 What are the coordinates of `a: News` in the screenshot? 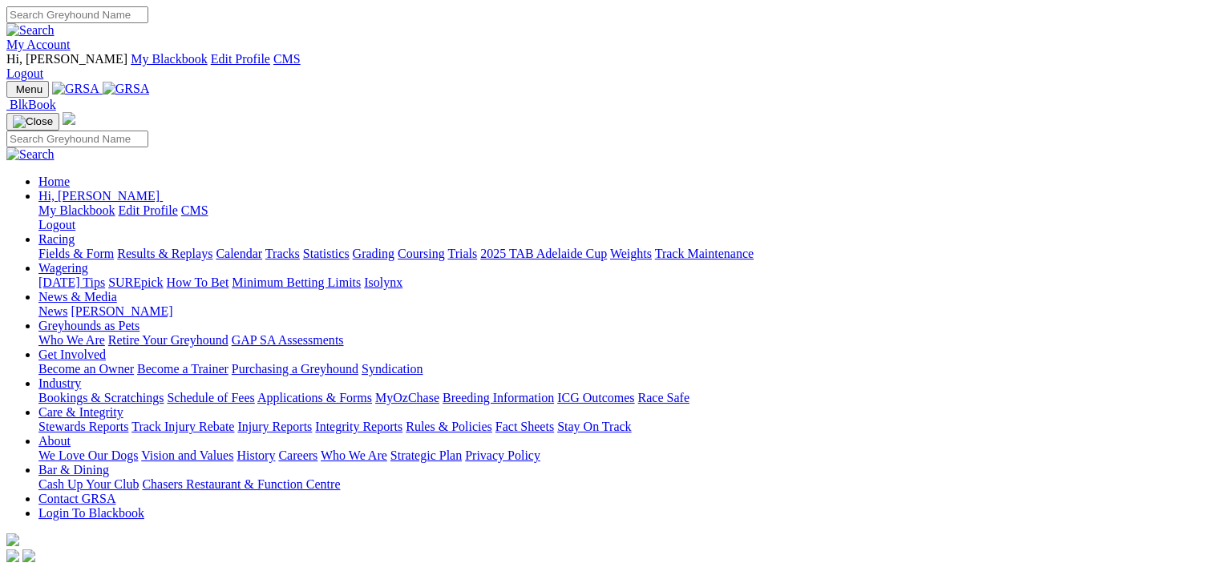 It's located at (53, 311).